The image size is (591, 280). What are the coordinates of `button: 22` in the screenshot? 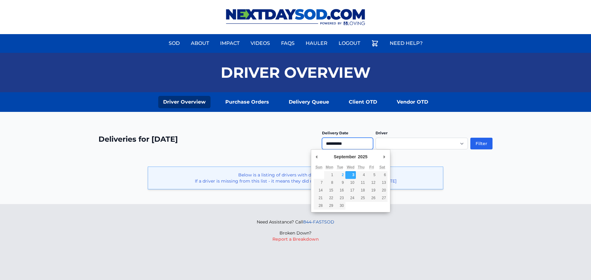 It's located at (329, 198).